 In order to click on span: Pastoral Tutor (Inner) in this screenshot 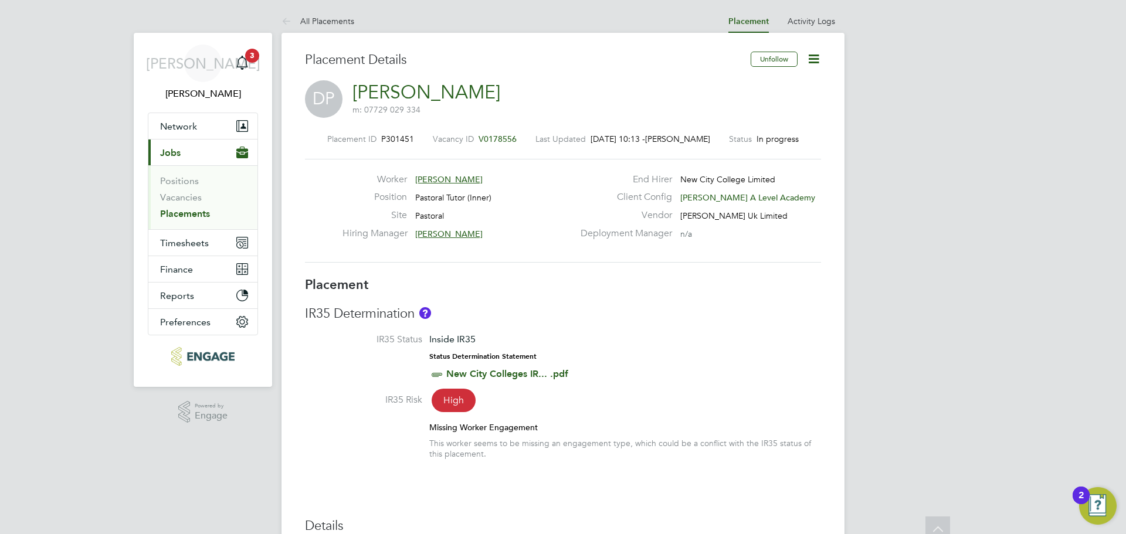, I will do `click(454, 198)`.